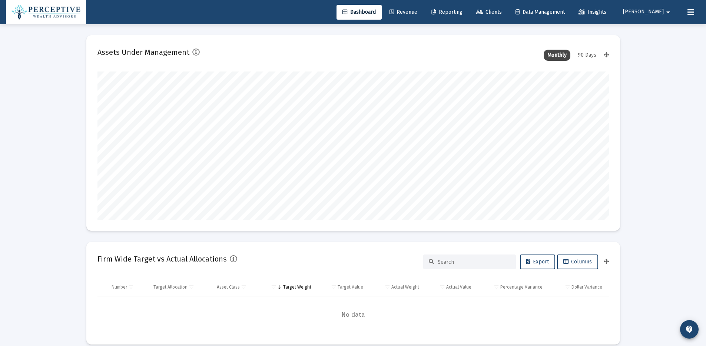 Image resolution: width=706 pixels, height=346 pixels. Describe the element at coordinates (359, 12) in the screenshot. I see `span: Dashboard` at that location.